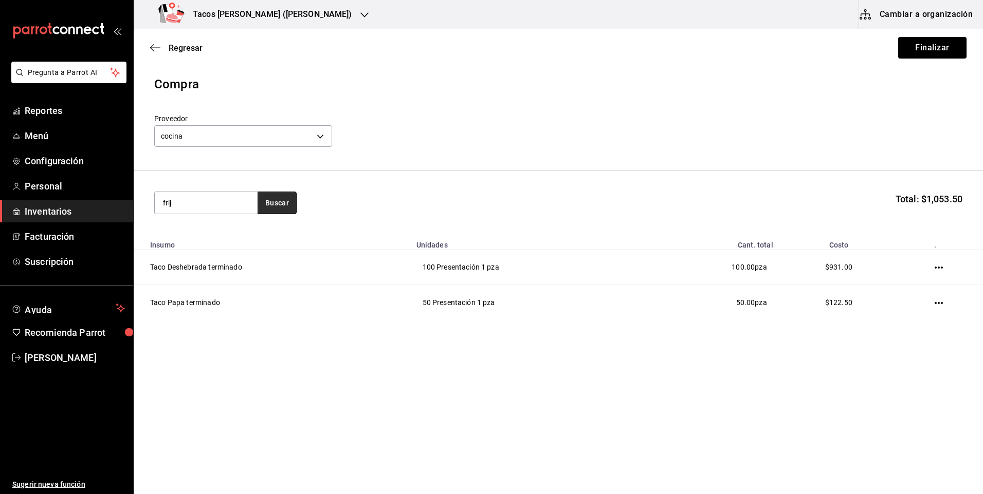  Describe the element at coordinates (277, 203) in the screenshot. I see `button: Buscar` at that location.